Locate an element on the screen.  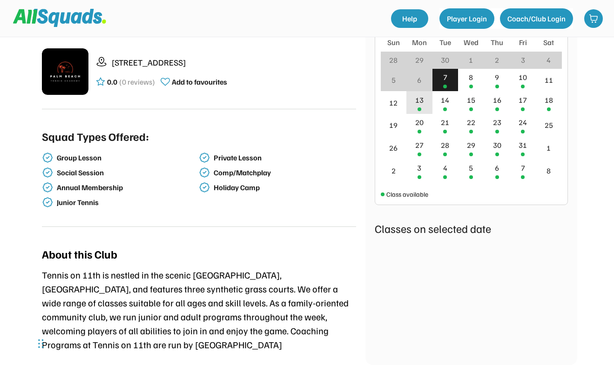
button: Coach/Club Login is located at coordinates (536, 19).